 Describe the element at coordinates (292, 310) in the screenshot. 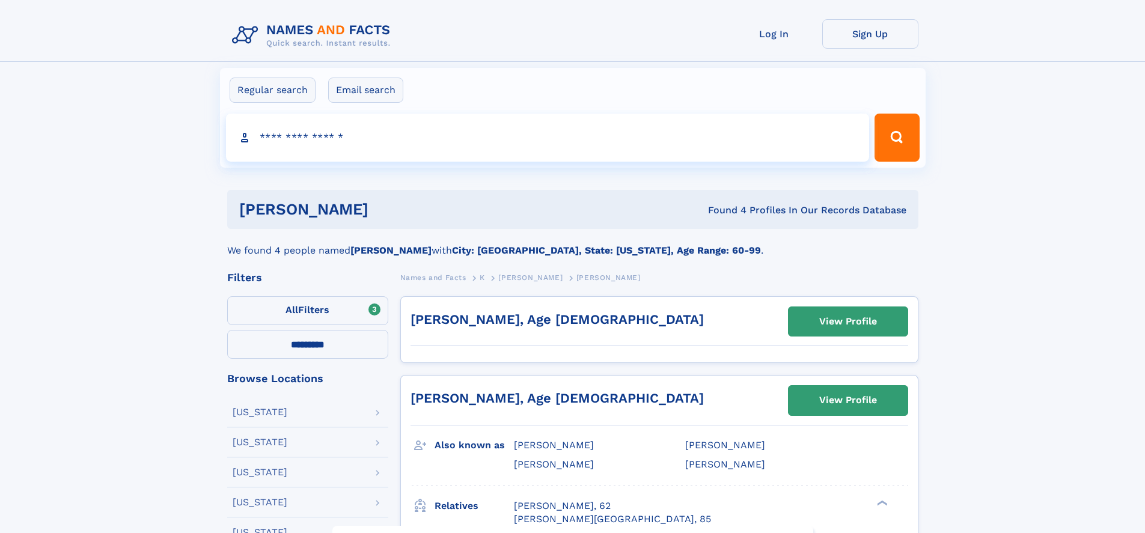

I see `span: All` at that location.